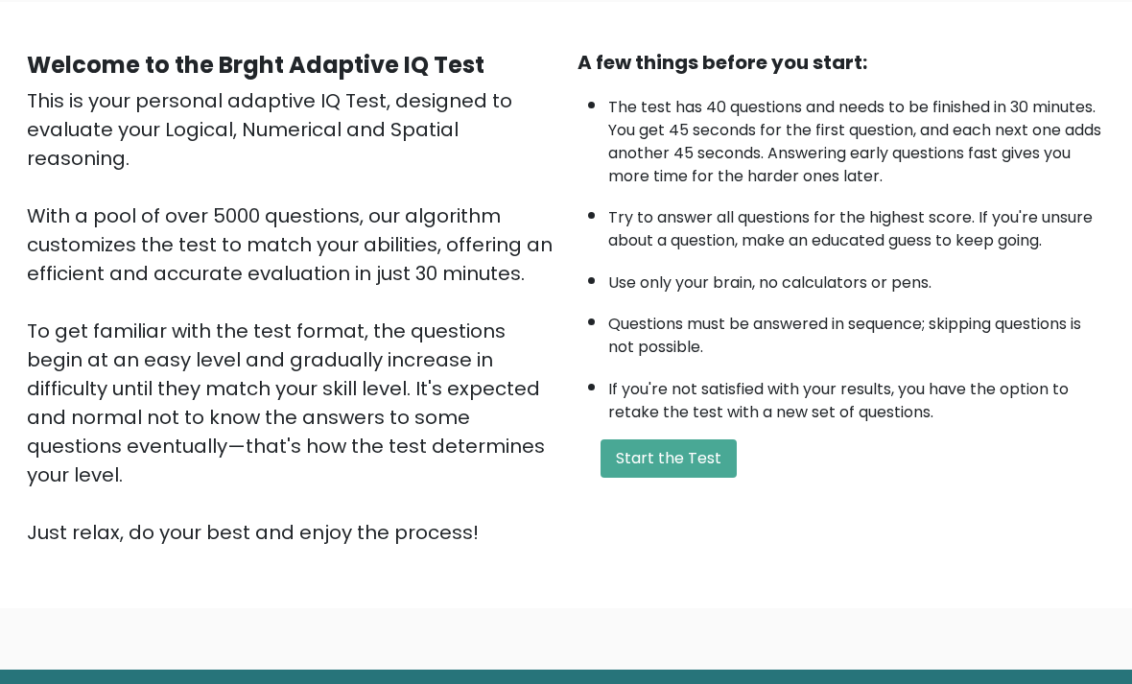  Describe the element at coordinates (255, 65) in the screenshot. I see `b: Welcome to the Brght Adaptive IQ Test` at that location.